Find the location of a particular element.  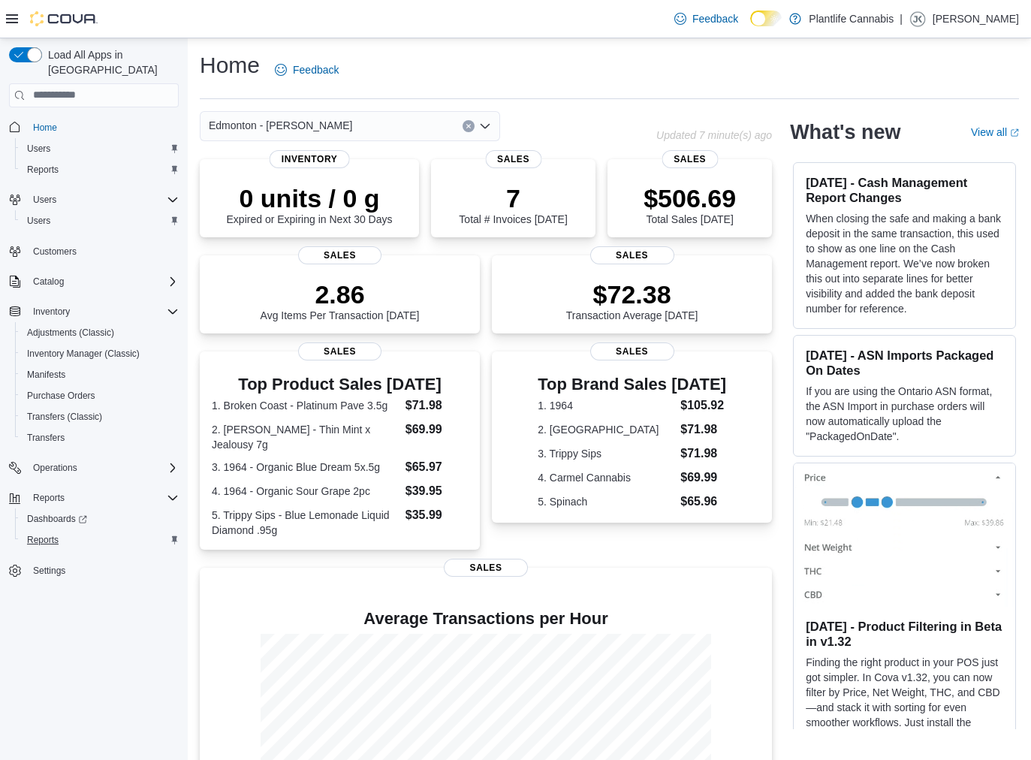

nav: Complex example is located at coordinates (94, 366).